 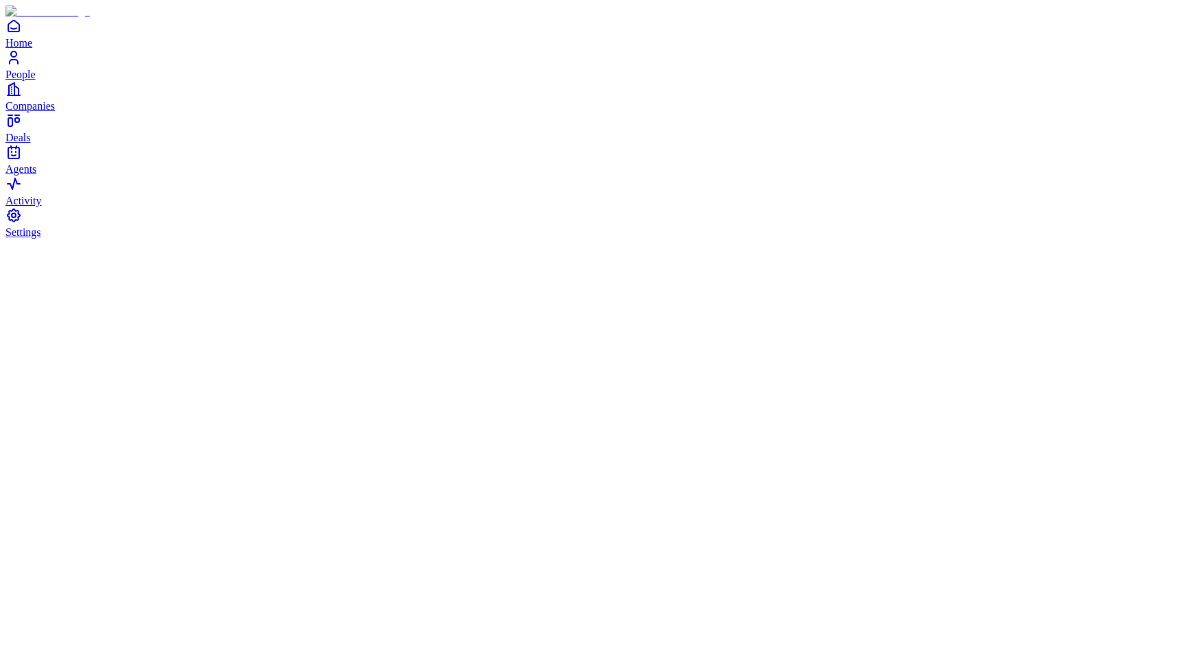 I want to click on a: Home, so click(x=588, y=33).